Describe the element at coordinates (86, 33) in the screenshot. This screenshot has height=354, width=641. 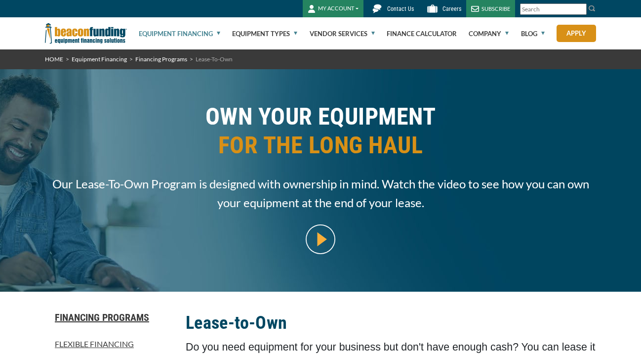
I see `img: Beacon Funding Corporation logo` at that location.